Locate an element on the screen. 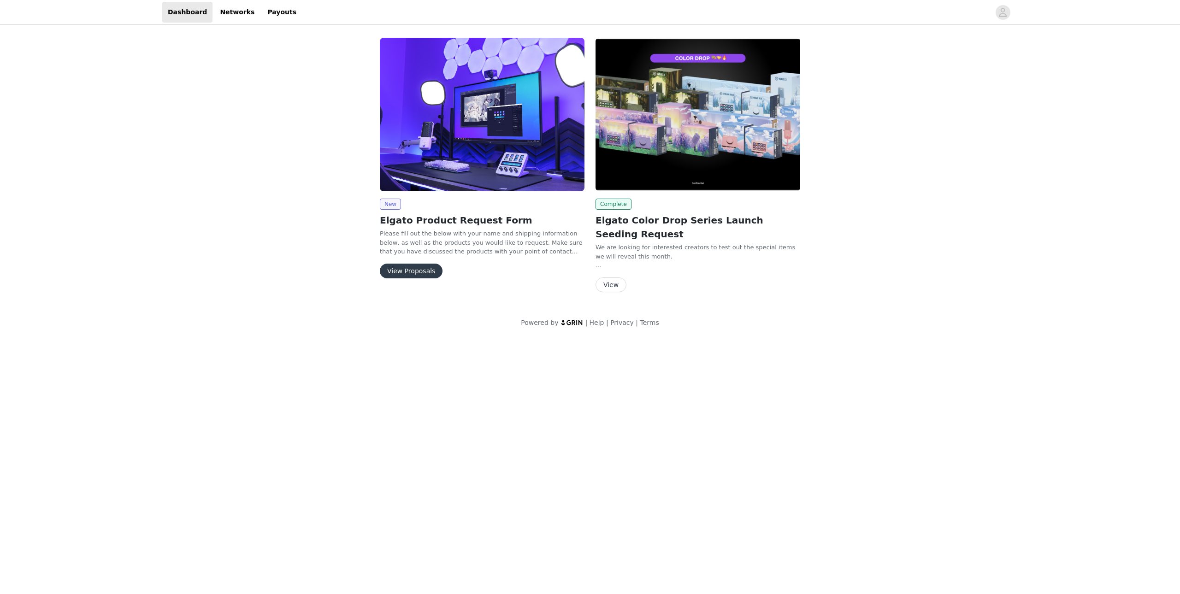  img: logo is located at coordinates (572, 322).